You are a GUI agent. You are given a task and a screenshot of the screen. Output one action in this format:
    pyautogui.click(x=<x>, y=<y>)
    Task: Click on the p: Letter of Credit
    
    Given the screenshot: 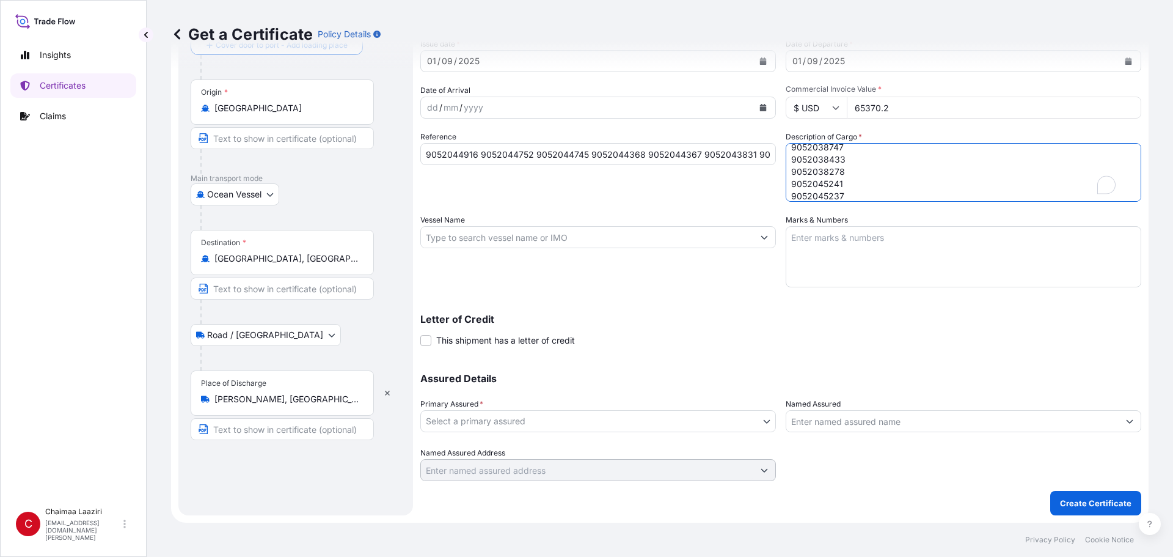 What is the action you would take?
    pyautogui.click(x=781, y=319)
    